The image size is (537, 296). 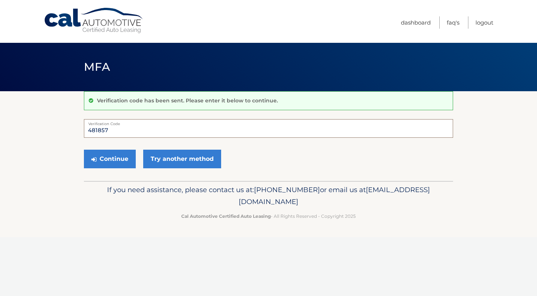 What do you see at coordinates (268, 122) in the screenshot?
I see `label: Verification Code` at bounding box center [268, 122].